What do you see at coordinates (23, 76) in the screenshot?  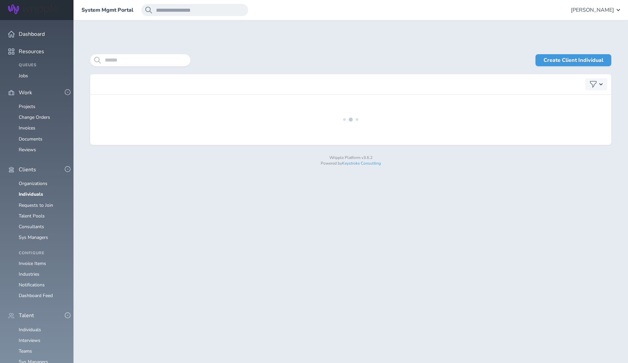 I see `a: Jobs` at bounding box center [23, 76].